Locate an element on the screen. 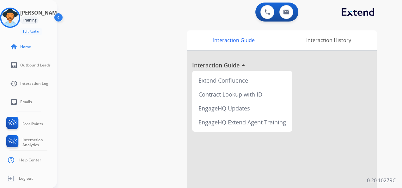 This screenshot has width=402, height=188. div: EngageHQ Extend Agent Training is located at coordinates (242, 122).